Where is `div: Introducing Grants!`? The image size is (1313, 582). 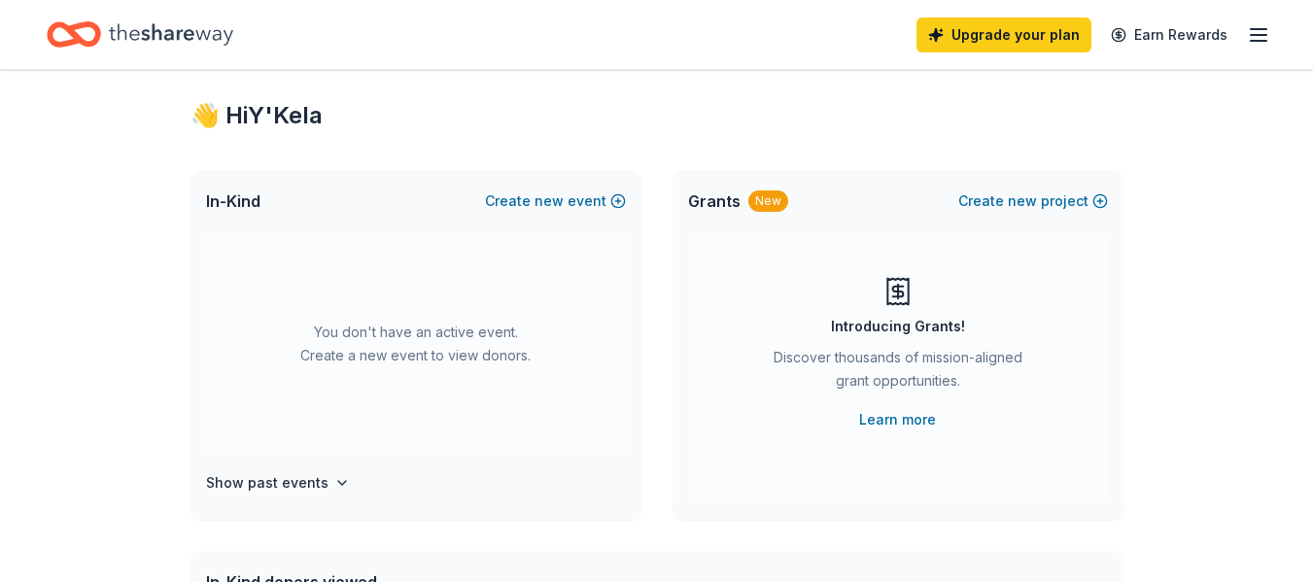 div: Introducing Grants! is located at coordinates (898, 326).